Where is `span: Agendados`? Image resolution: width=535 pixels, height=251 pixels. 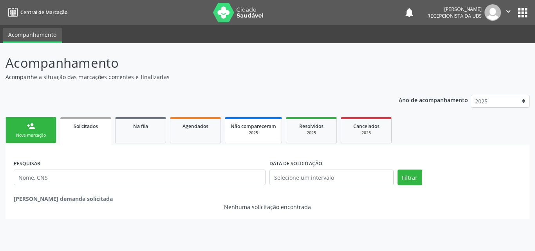
span: Agendados is located at coordinates (195, 126).